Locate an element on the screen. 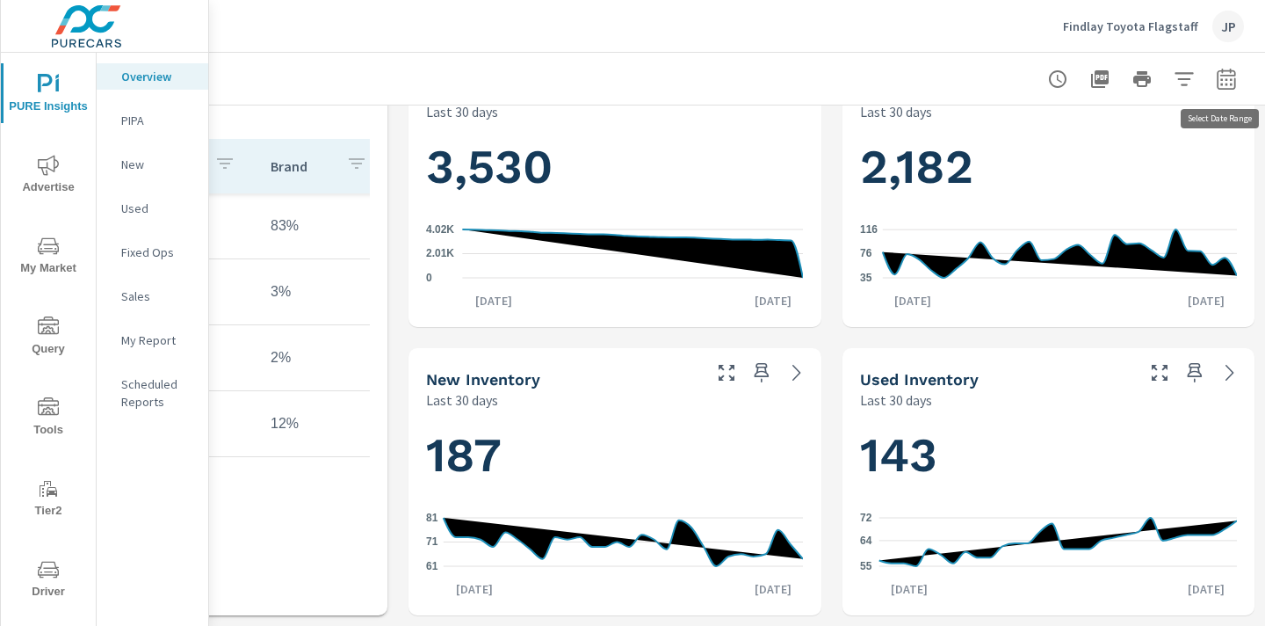 The image size is (1265, 626). p: Overview is located at coordinates (157, 76).